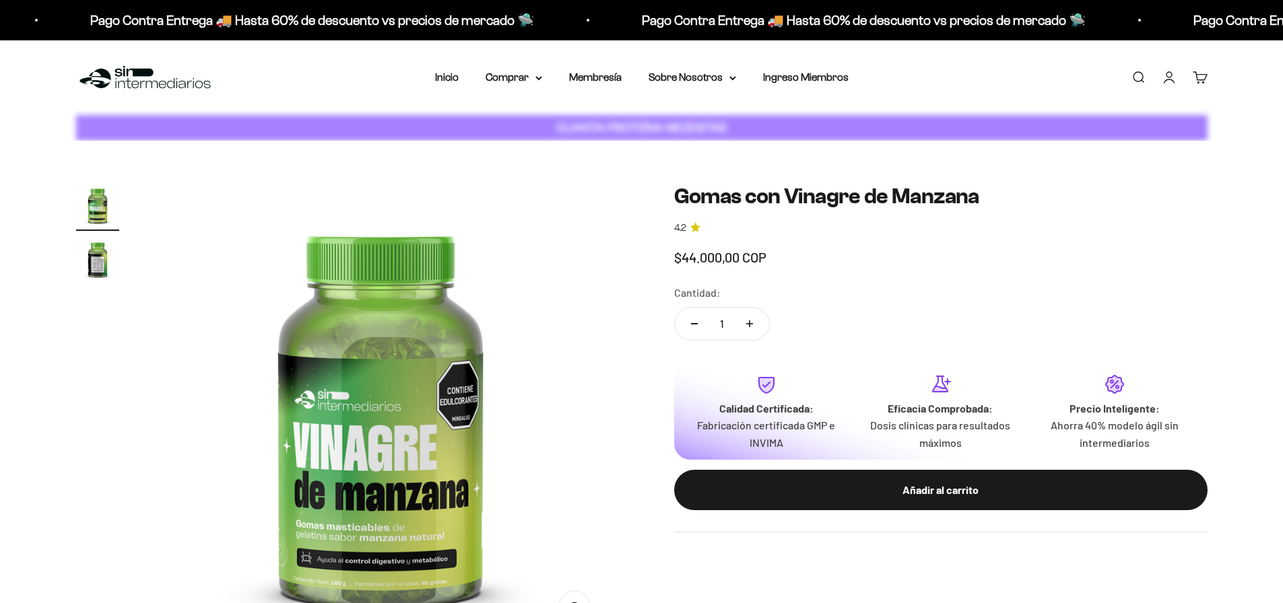  I want to click on a: Inicio, so click(446, 77).